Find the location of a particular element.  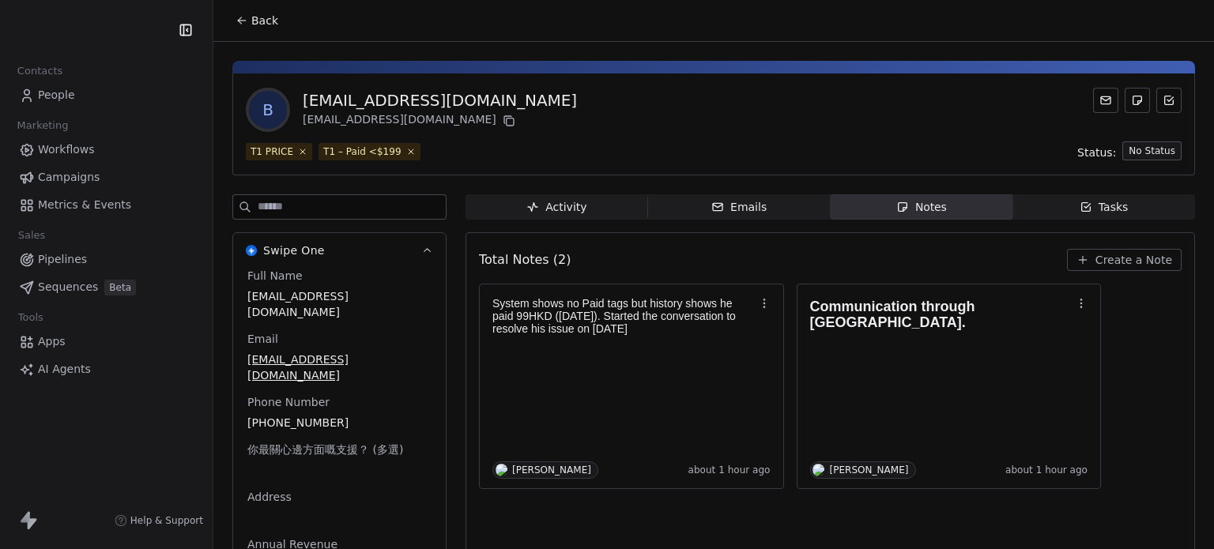

span: Total Notes (2) is located at coordinates (525, 260).